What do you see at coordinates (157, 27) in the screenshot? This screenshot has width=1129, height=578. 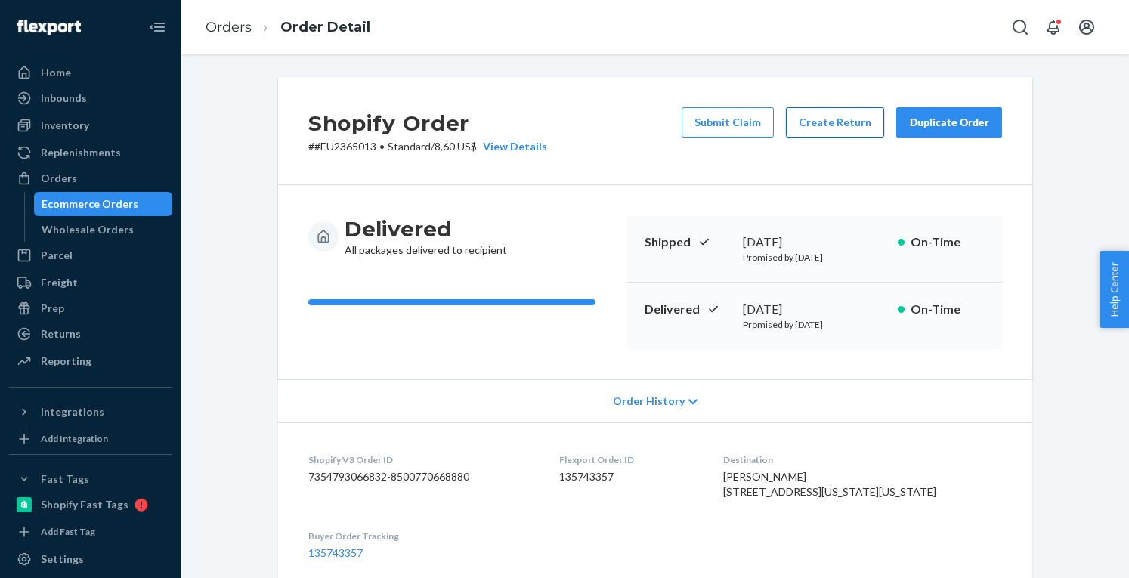 I see `button: Close Navigation` at bounding box center [157, 27].